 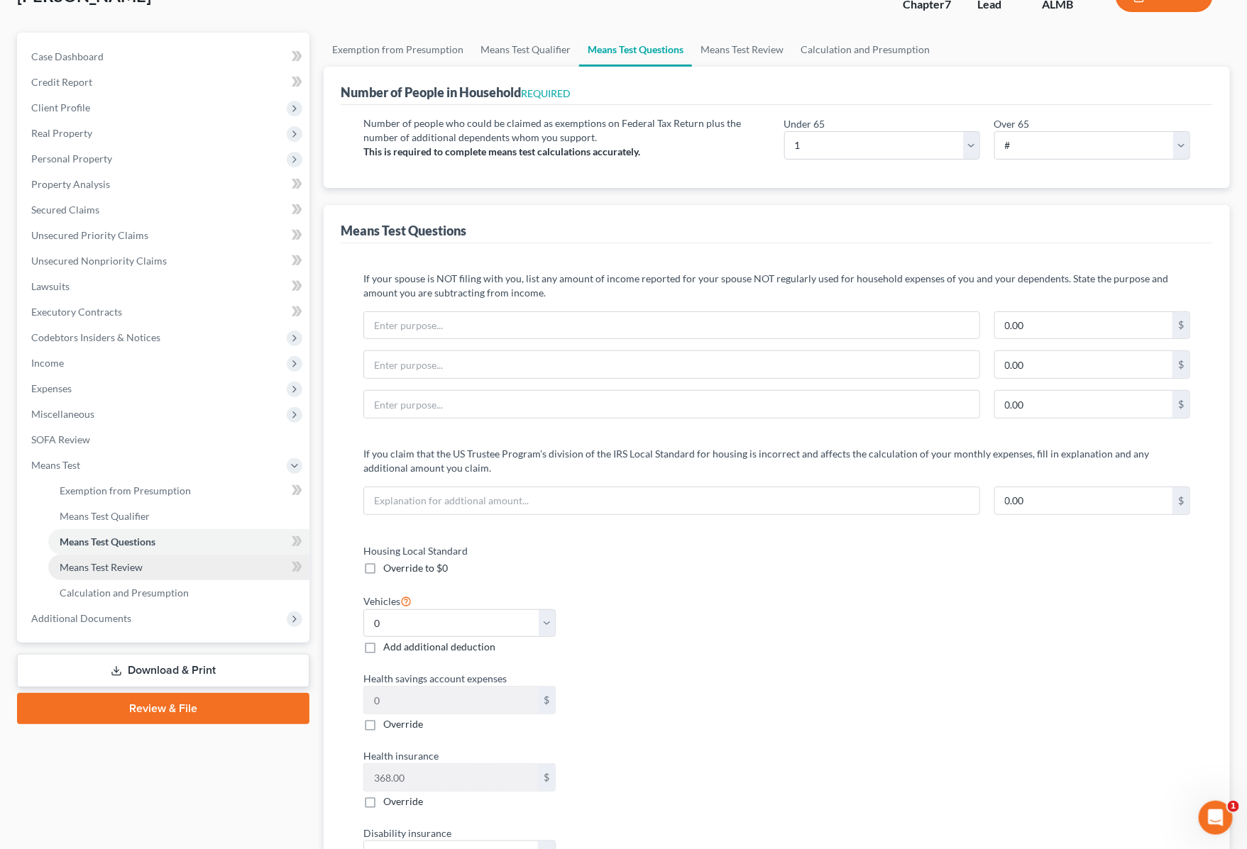 What do you see at coordinates (456, 92) in the screenshot?
I see `div: Number of People in Household` at bounding box center [456, 92].